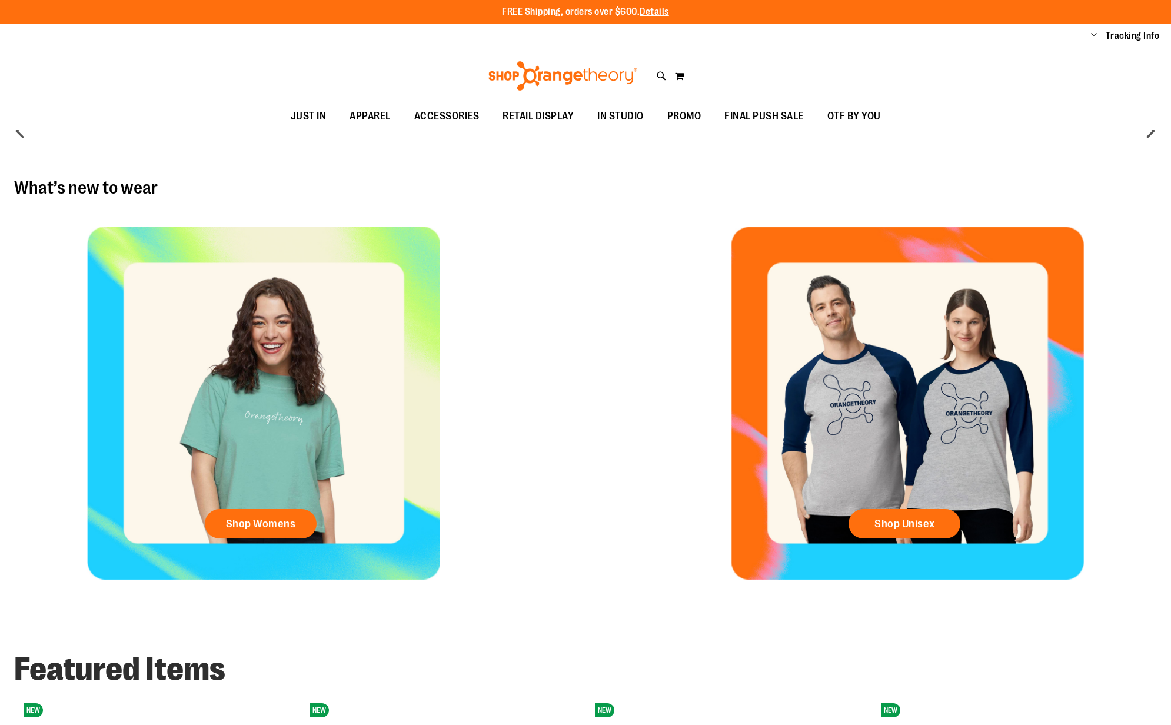  What do you see at coordinates (904, 524) in the screenshot?
I see `span: Shop Unisex` at bounding box center [904, 524].